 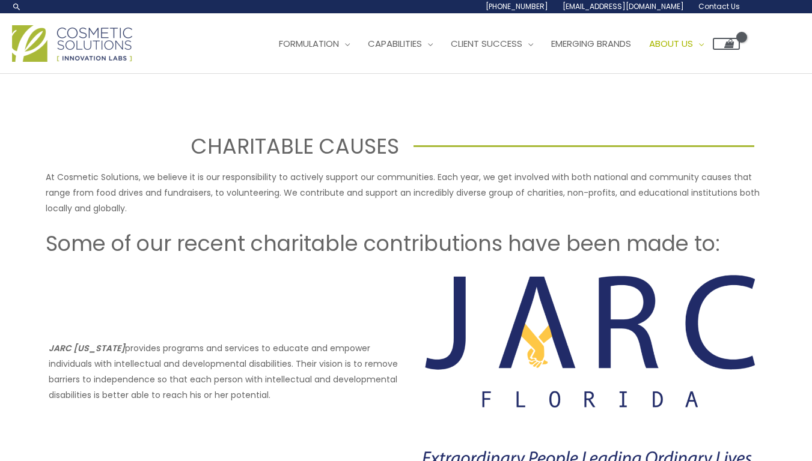 I want to click on a: Emerging Brands, so click(x=591, y=44).